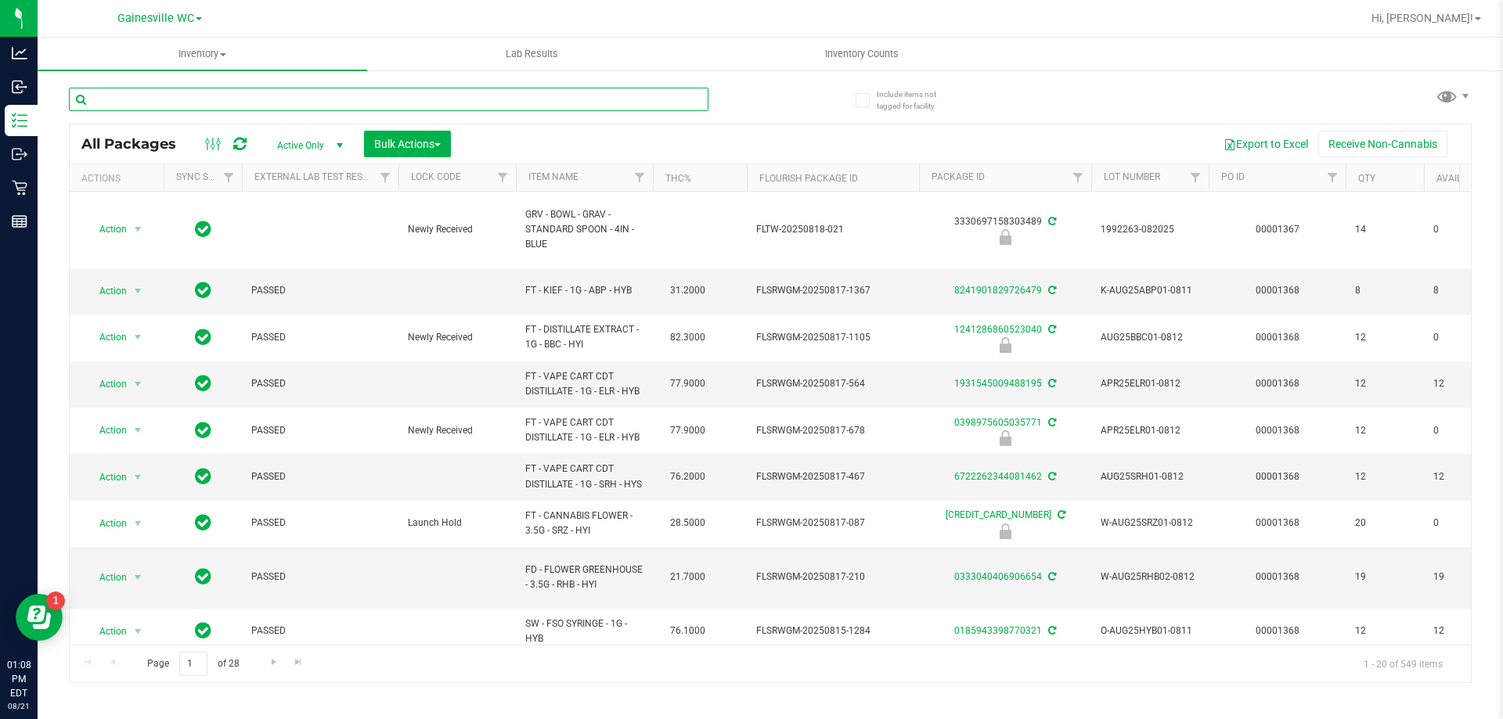 This screenshot has width=1503, height=719. What do you see at coordinates (998, 290) in the screenshot?
I see `a: 8241901829726479` at bounding box center [998, 290].